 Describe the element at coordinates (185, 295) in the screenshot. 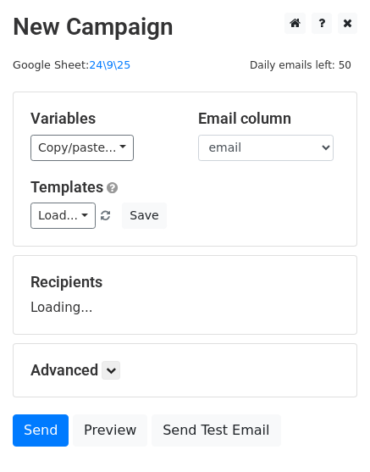

I see `div: Loading...` at that location.